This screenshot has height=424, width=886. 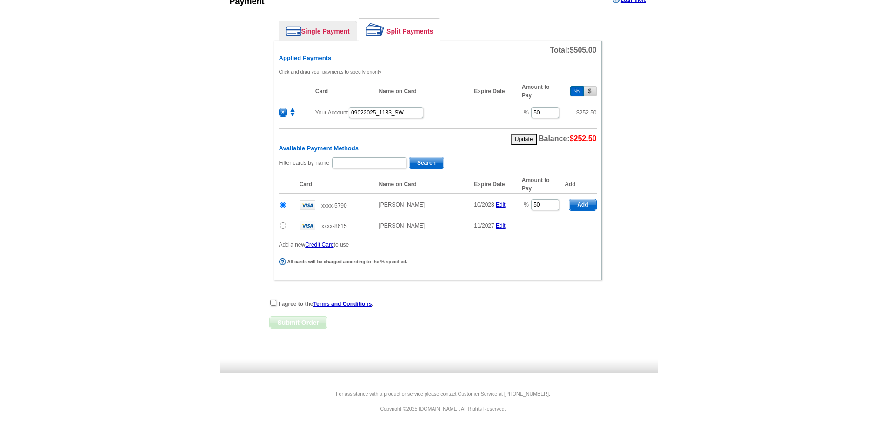 I want to click on span: Total:, so click(x=573, y=50).